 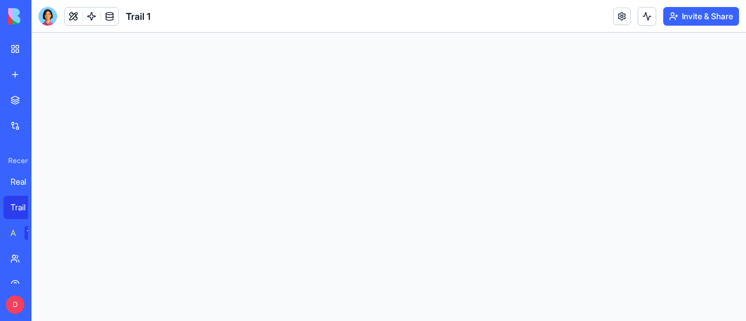 What do you see at coordinates (138, 16) in the screenshot?
I see `span: Trail 1` at bounding box center [138, 16].